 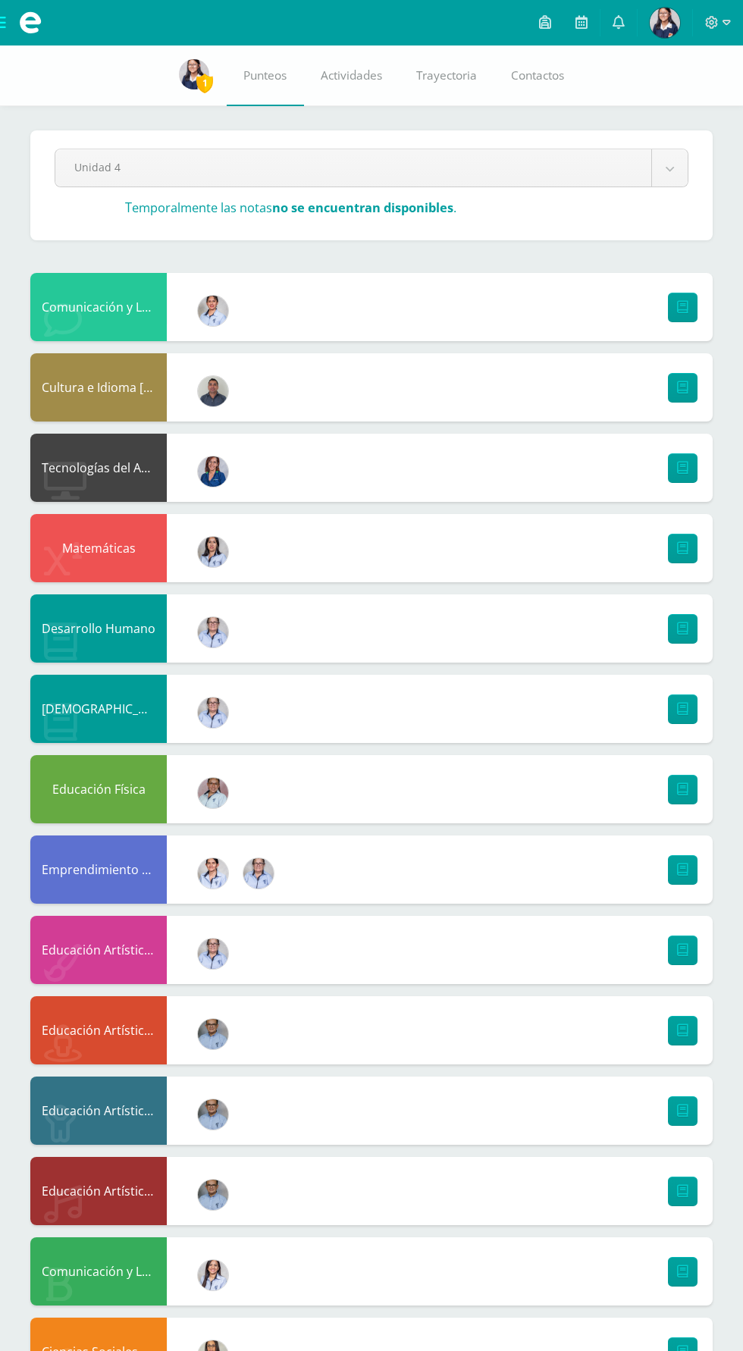 What do you see at coordinates (538, 75) in the screenshot?
I see `span: Contactos` at bounding box center [538, 75].